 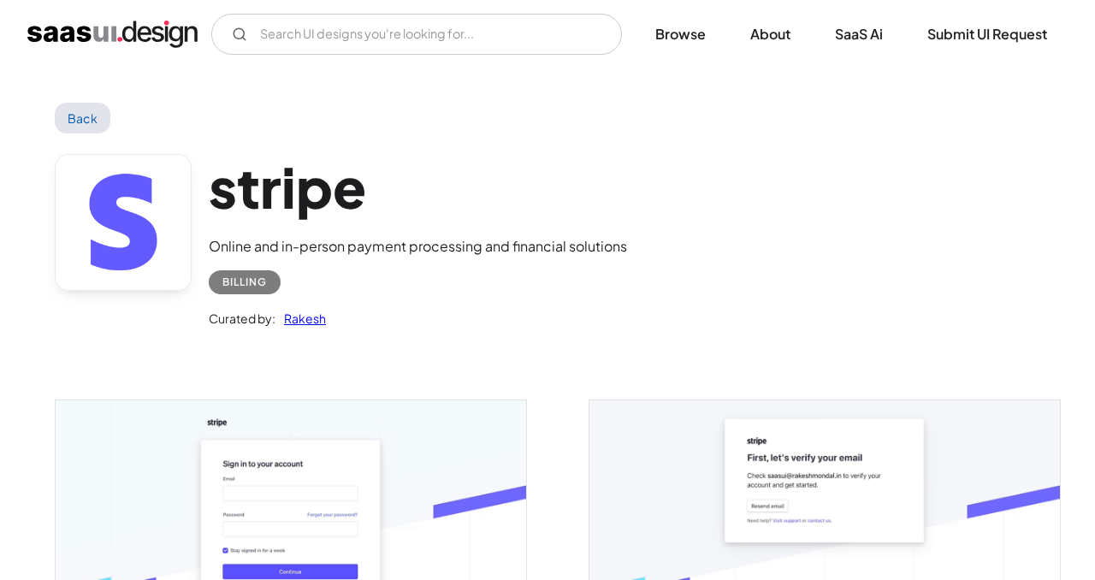 I want to click on div: Curated by:, so click(x=242, y=318).